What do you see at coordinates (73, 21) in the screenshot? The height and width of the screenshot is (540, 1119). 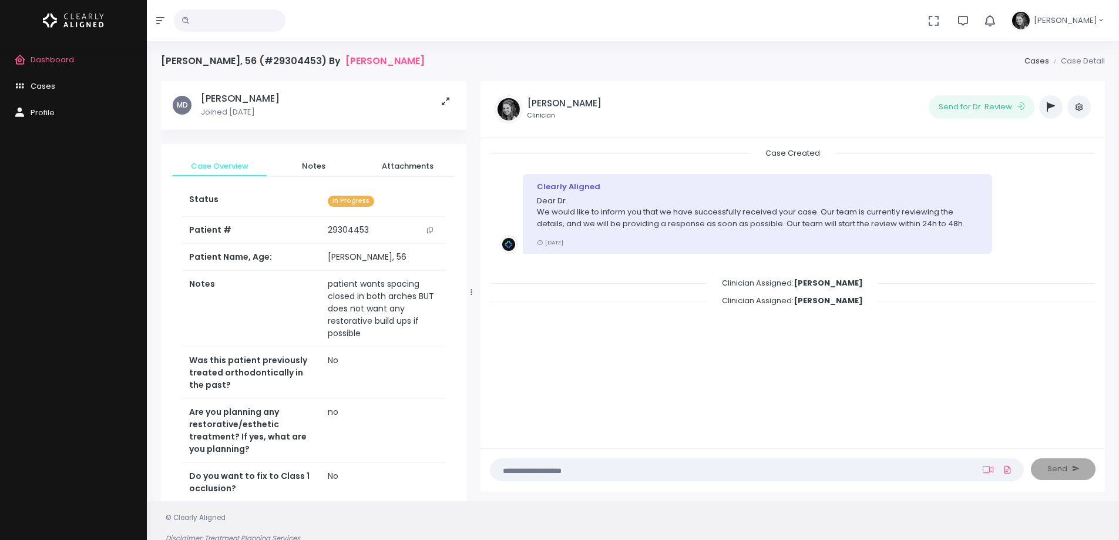 I see `a: Logo Horizontal` at bounding box center [73, 21].